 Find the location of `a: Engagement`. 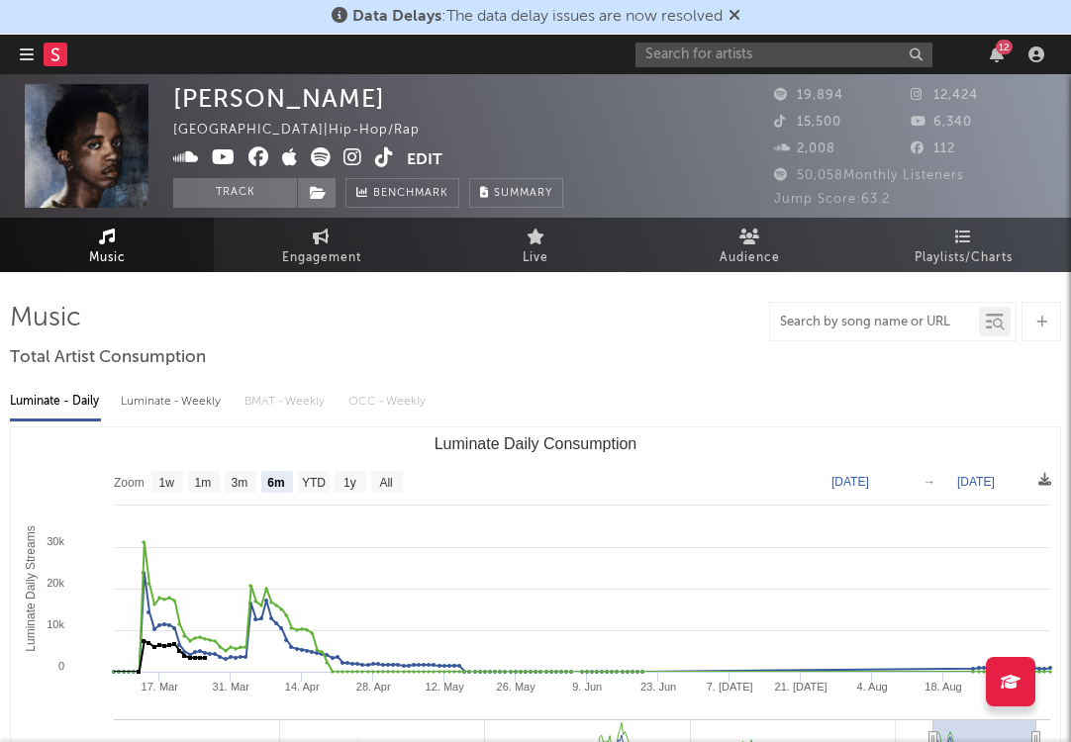

a: Engagement is located at coordinates (321, 244).